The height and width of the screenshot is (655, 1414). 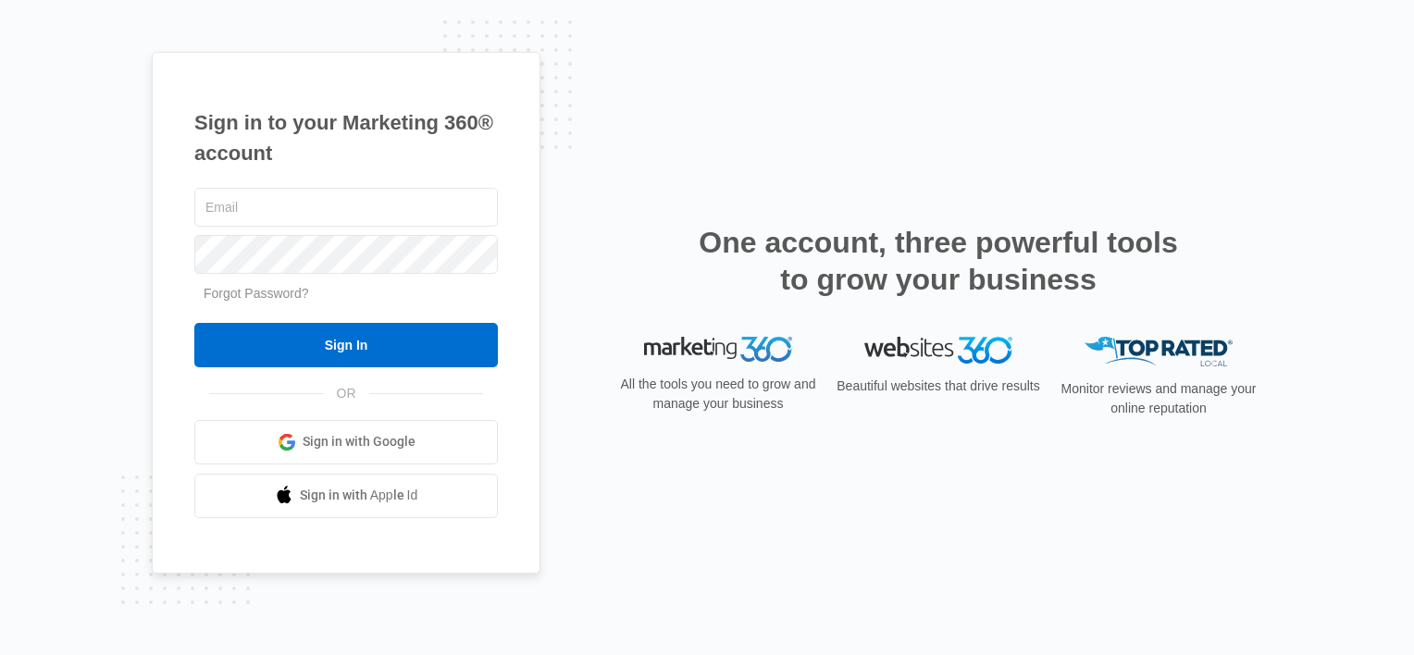 I want to click on img: Marketing 360, so click(x=718, y=350).